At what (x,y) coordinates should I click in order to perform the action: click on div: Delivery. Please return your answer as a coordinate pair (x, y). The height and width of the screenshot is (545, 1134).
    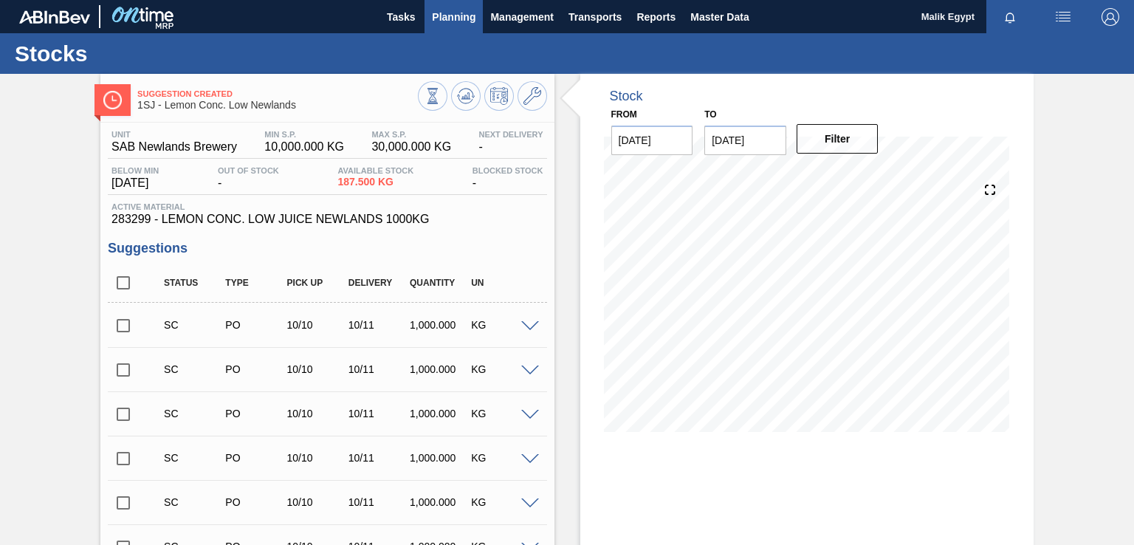
    Looking at the image, I should click on (378, 283).